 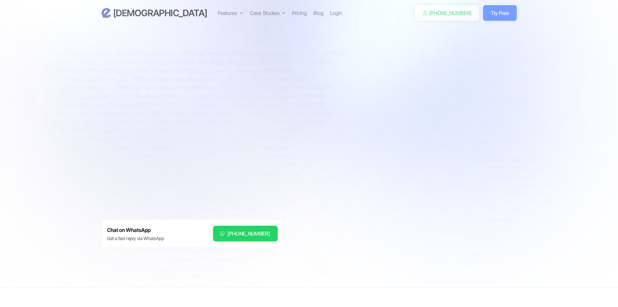 I want to click on div: Pricing, so click(x=299, y=13).